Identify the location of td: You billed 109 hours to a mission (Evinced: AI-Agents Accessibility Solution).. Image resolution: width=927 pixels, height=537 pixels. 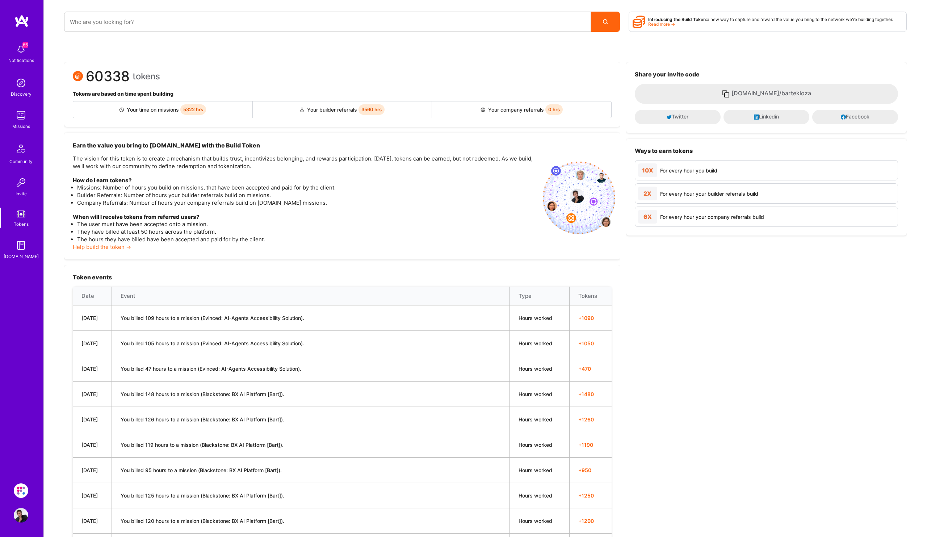
(311, 318).